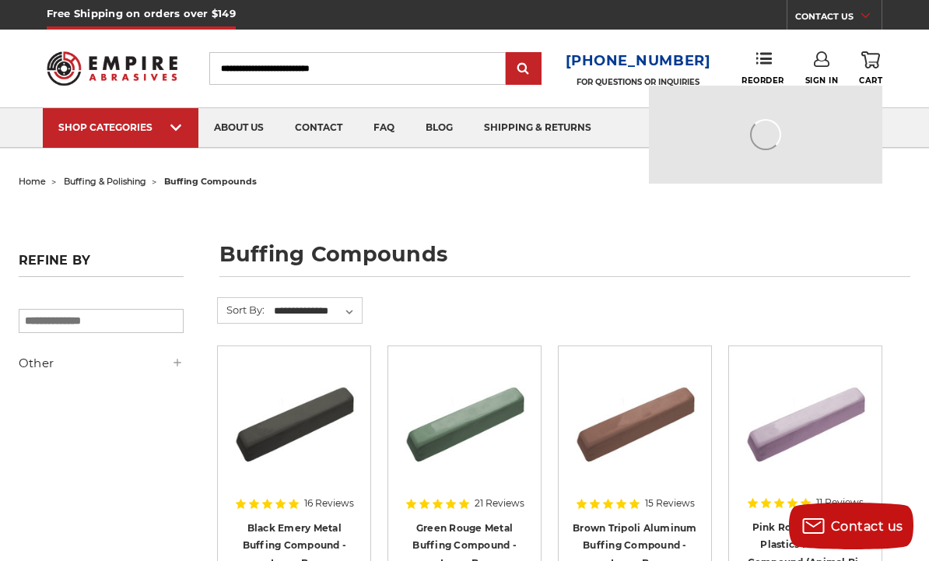 The height and width of the screenshot is (561, 929). What do you see at coordinates (464, 443) in the screenshot?
I see `a: Green Rouge Aluminum Buffing Compound` at bounding box center [464, 443].